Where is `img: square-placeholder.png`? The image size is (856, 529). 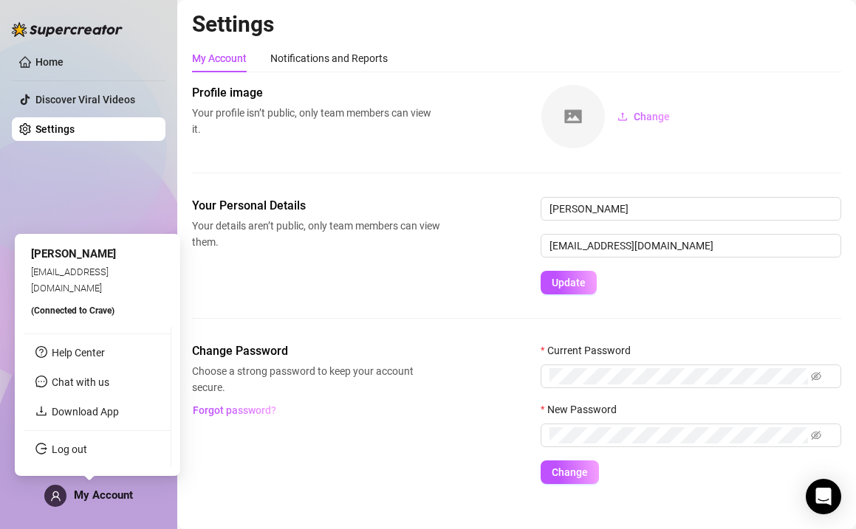 img: square-placeholder.png is located at coordinates (573, 117).